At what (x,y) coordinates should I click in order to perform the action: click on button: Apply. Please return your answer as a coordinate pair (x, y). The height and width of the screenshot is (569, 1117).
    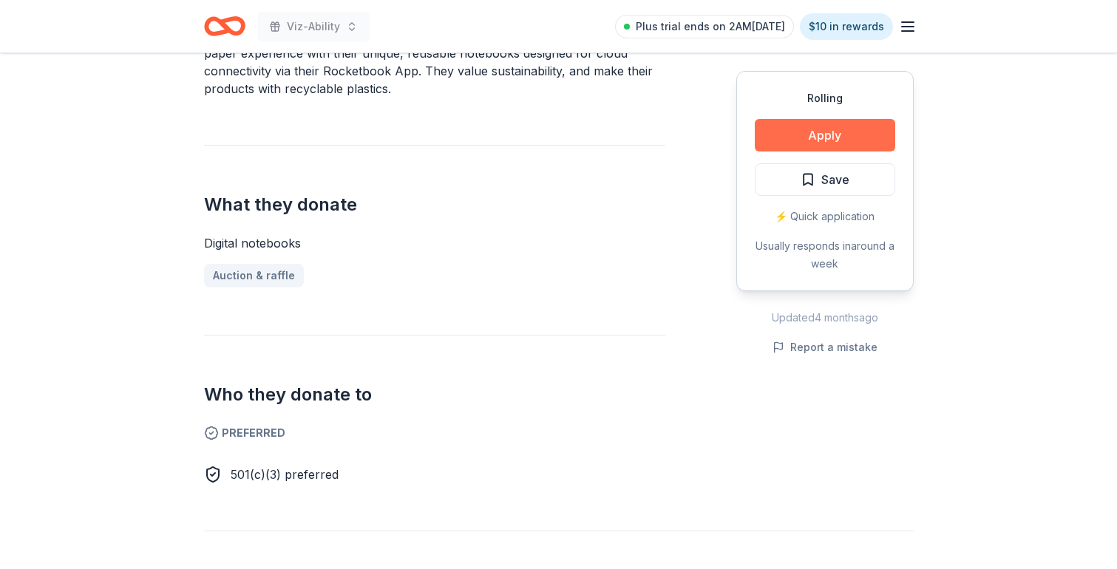
    Looking at the image, I should click on (825, 135).